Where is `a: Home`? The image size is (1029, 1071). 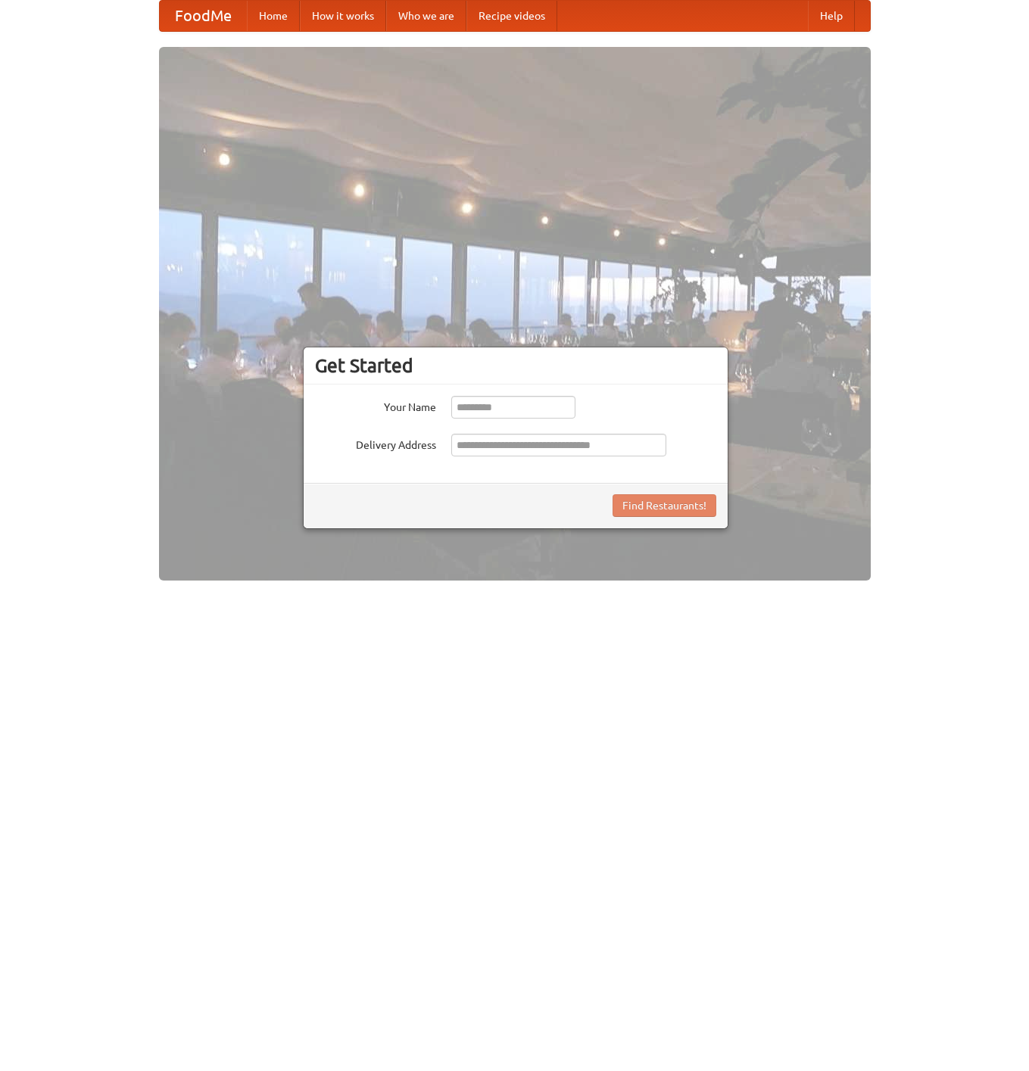
a: Home is located at coordinates (273, 16).